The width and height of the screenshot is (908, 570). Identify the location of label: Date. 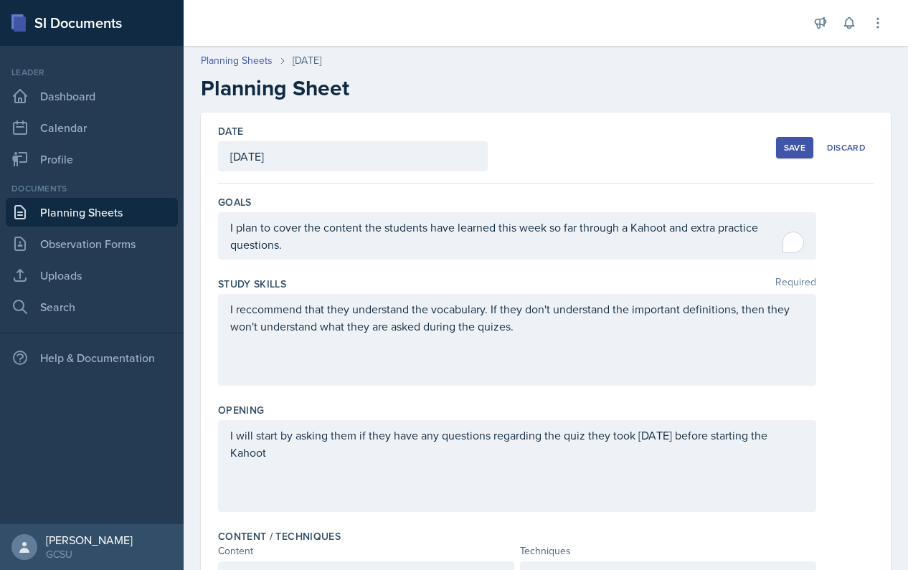
(230, 131).